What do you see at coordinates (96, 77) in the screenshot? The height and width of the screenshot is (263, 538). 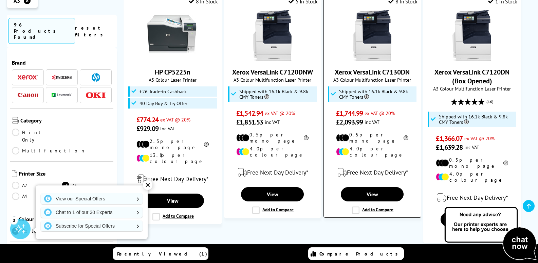 I see `a: HP` at bounding box center [96, 77].